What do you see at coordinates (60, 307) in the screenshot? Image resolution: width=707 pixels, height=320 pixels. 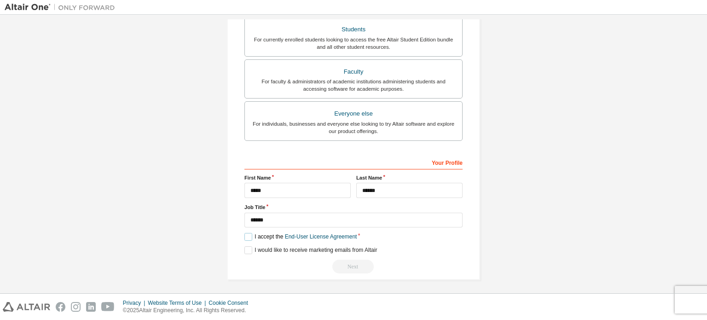 I see `img: facebook.svg` at bounding box center [60, 307].